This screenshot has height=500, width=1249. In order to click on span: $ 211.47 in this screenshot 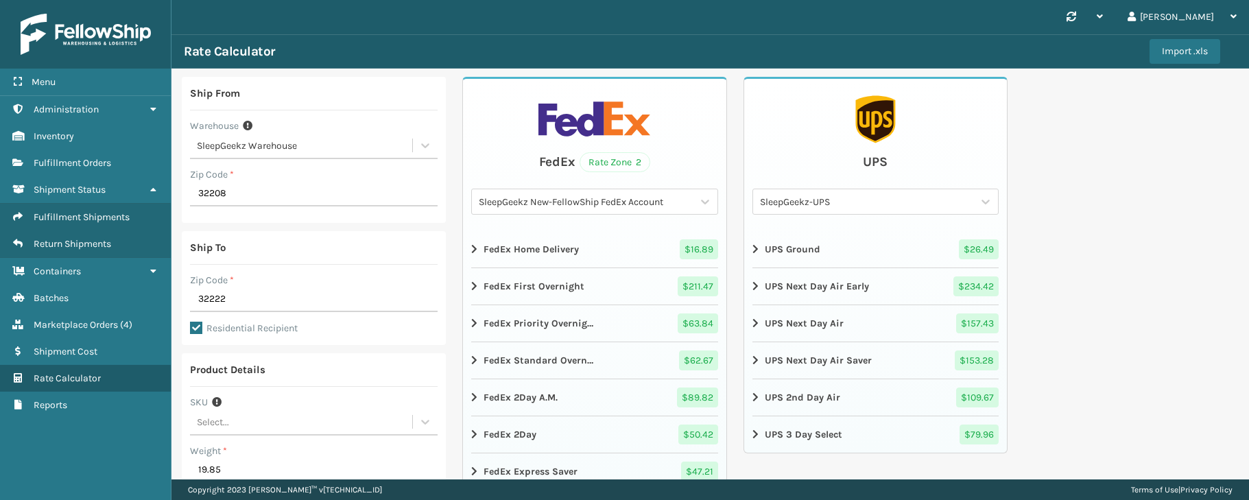, I will do `click(698, 286)`.